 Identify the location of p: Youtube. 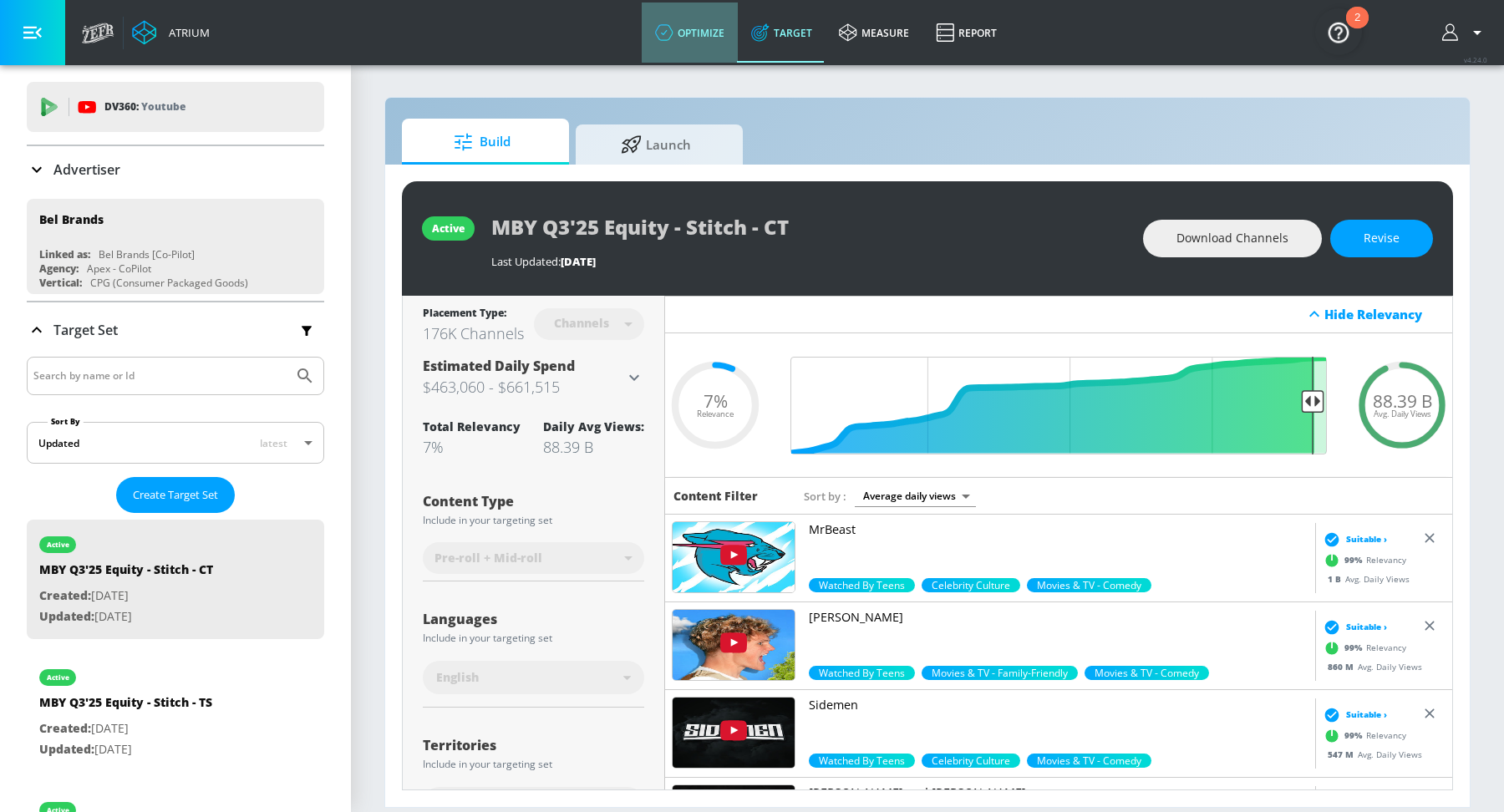
(163, 106).